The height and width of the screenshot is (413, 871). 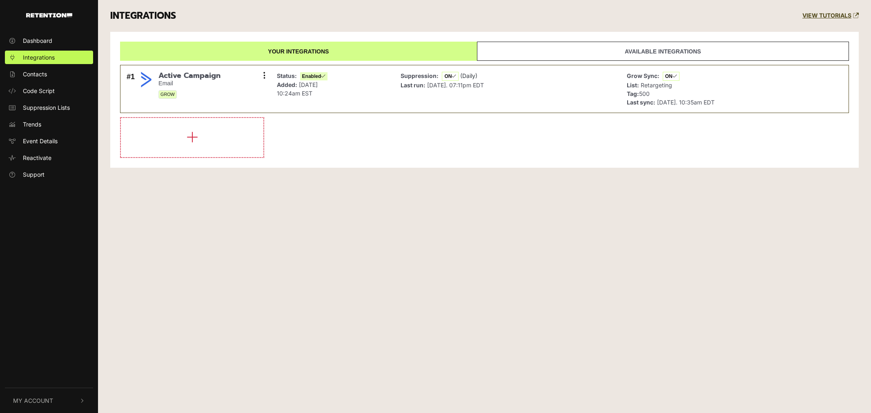 I want to click on strong: Grow Sync:, so click(x=643, y=76).